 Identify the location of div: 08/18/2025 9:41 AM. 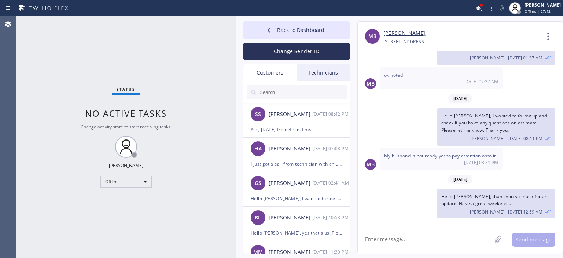
(331, 182).